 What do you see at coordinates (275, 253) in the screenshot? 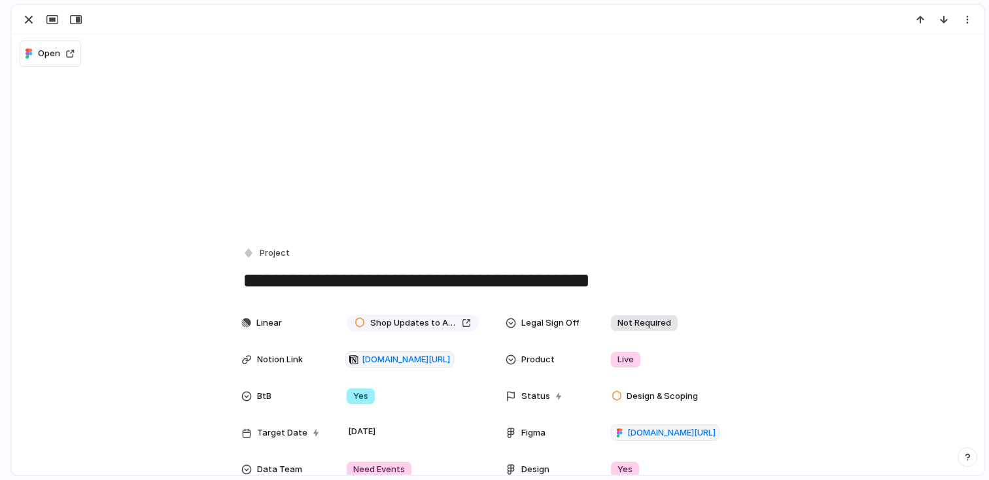
I see `span: Project` at bounding box center [275, 253].